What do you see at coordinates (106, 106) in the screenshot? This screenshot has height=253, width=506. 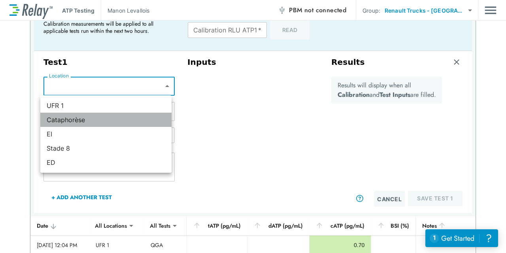 I see `li: UFR 1` at bounding box center [106, 106].